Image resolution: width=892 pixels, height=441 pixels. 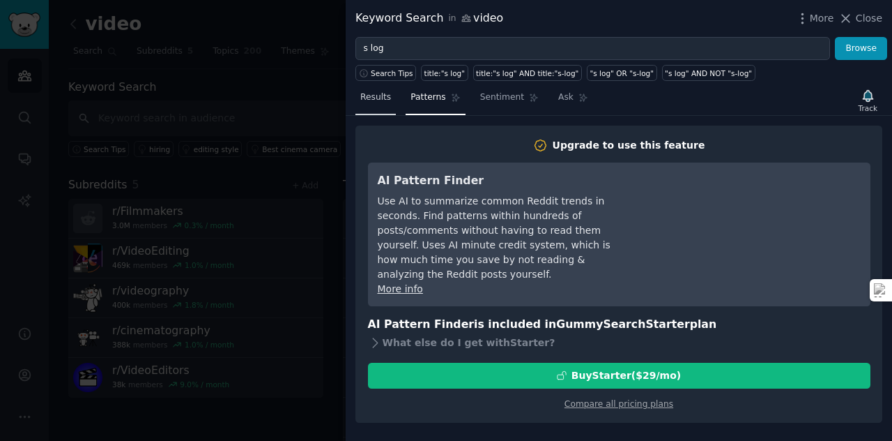 What do you see at coordinates (822, 18) in the screenshot?
I see `span: More` at bounding box center [822, 18].